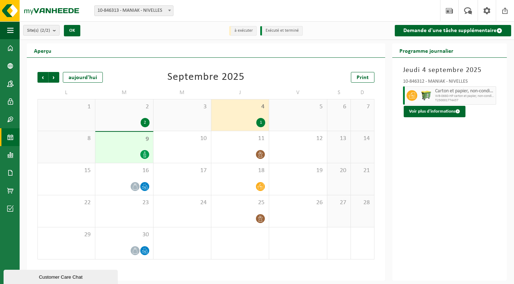 The height and width of the screenshot is (284, 514). I want to click on li: Exécuté et terminé, so click(281, 31).